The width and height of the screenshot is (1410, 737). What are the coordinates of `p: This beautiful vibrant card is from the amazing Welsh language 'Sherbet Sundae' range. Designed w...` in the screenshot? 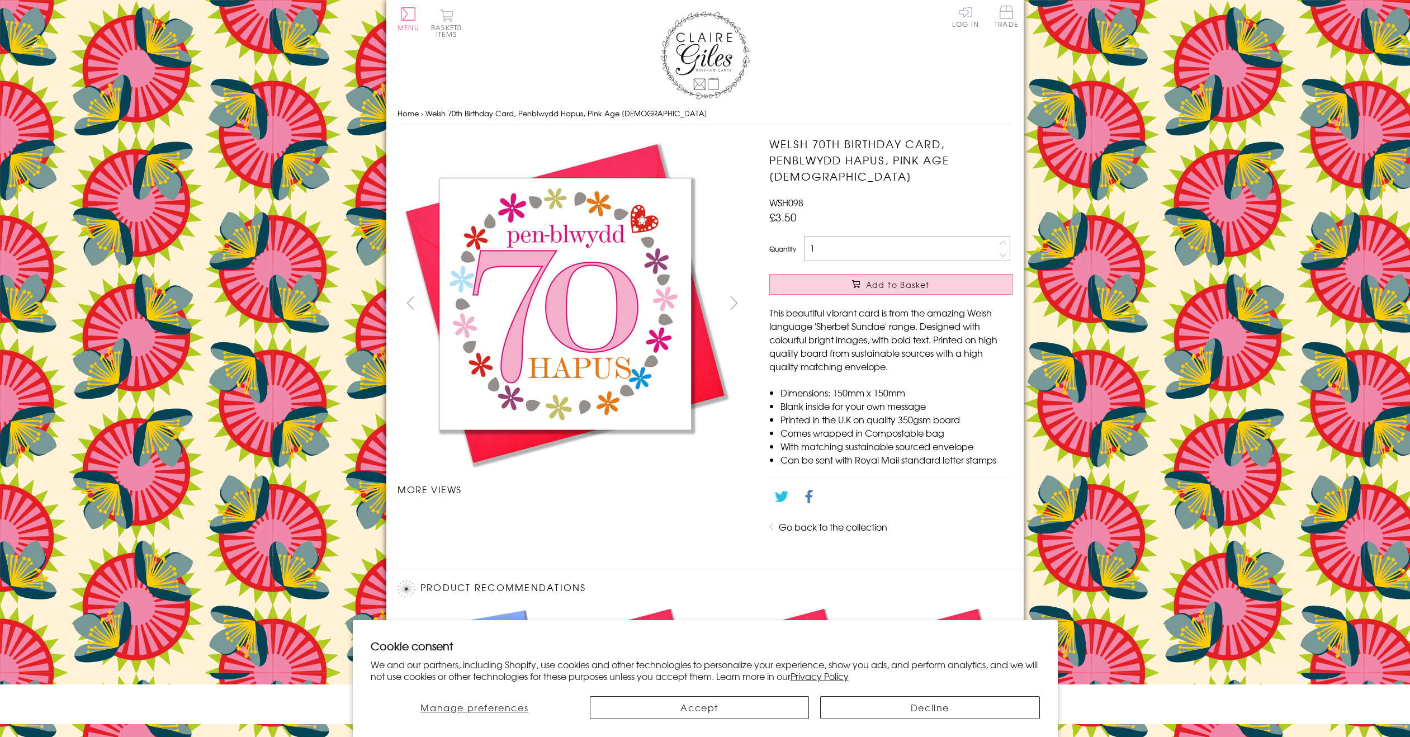 It's located at (891, 339).